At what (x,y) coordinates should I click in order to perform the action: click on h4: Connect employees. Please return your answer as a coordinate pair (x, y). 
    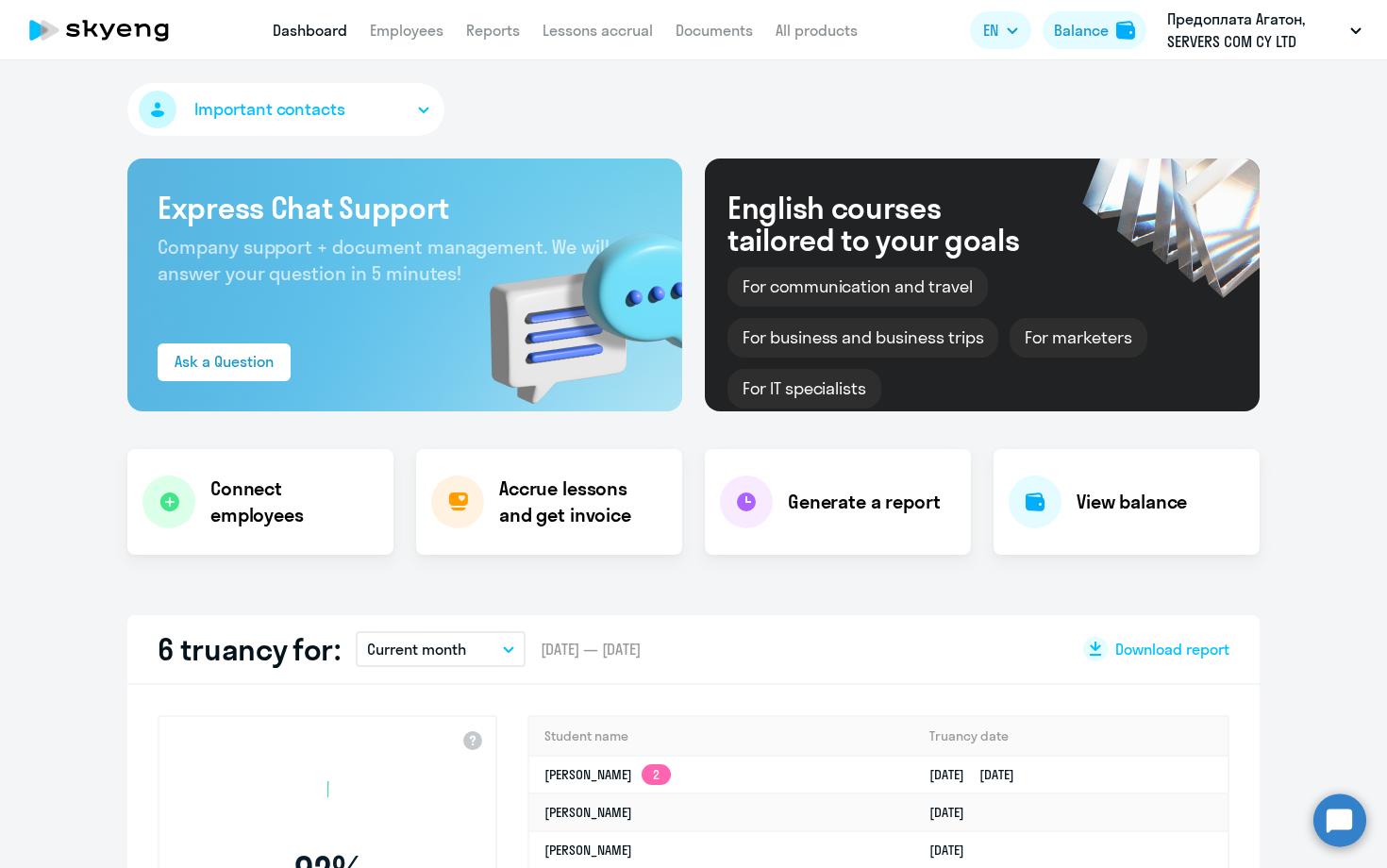
    Looking at the image, I should click on (295, 502).